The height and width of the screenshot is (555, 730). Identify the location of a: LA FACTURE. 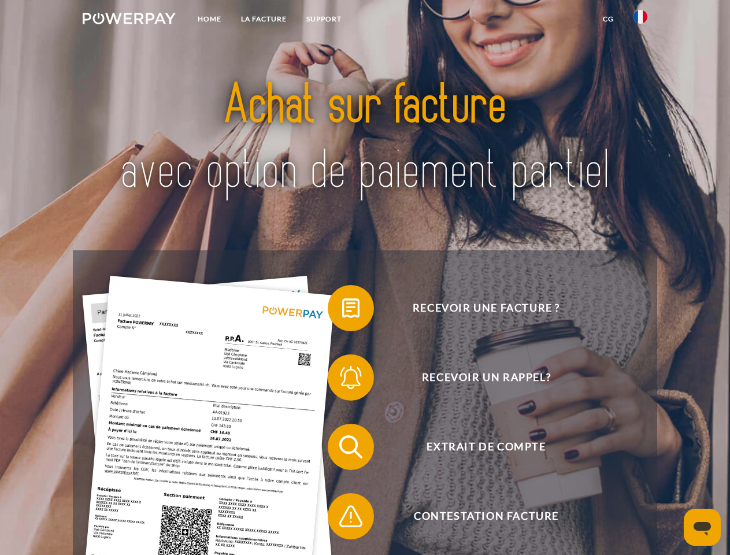
(264, 19).